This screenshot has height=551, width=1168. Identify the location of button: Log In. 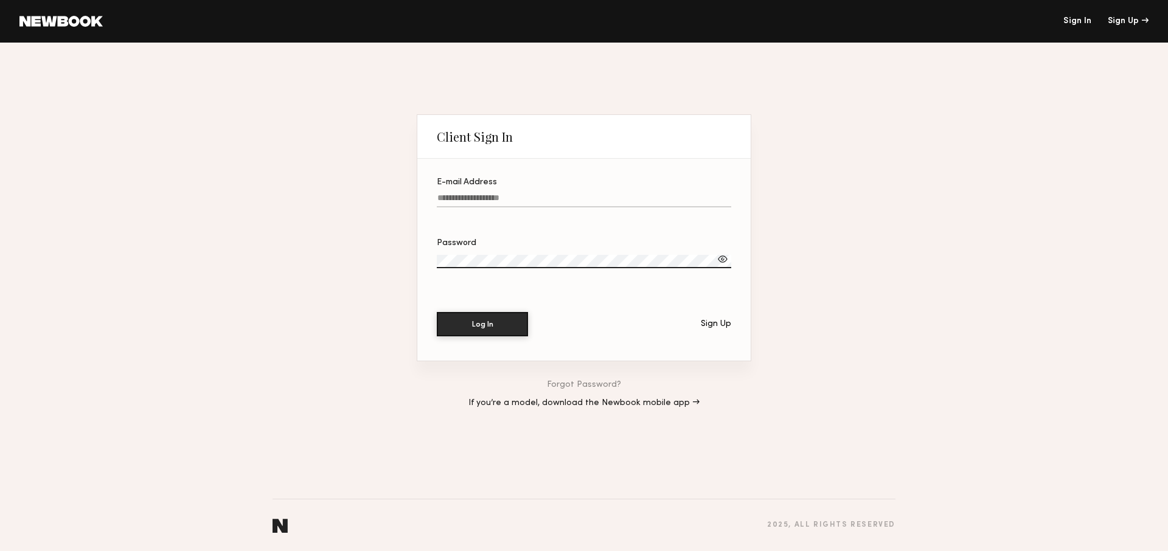
(483, 324).